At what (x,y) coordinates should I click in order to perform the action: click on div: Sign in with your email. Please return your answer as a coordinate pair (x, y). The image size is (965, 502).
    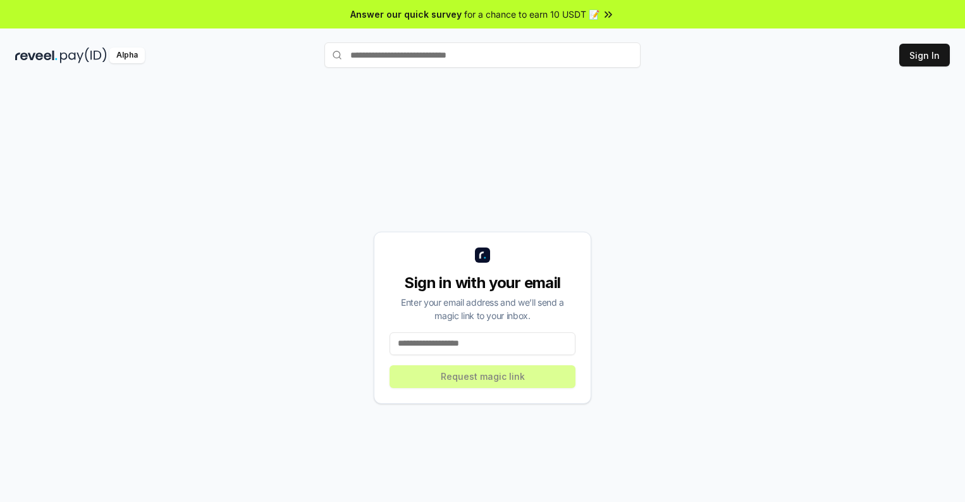
    Looking at the image, I should click on (483, 283).